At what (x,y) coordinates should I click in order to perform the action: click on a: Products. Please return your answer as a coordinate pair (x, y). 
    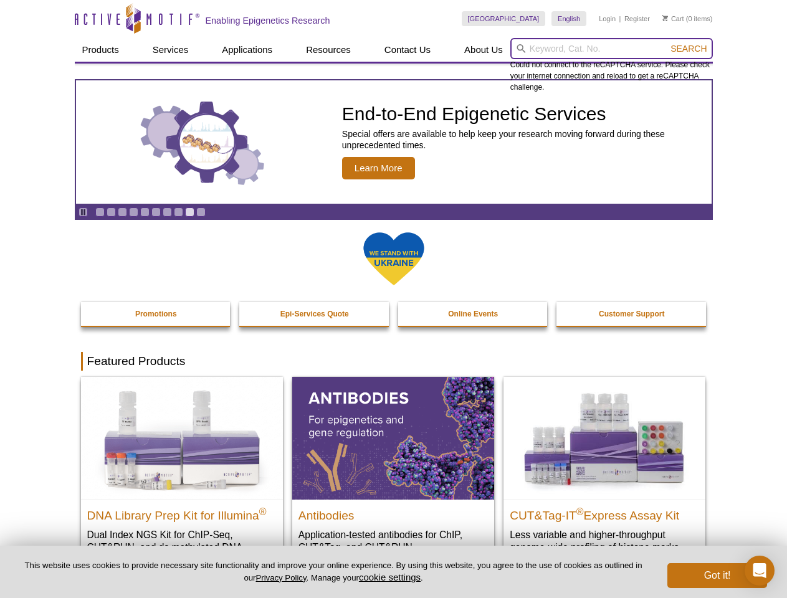
    Looking at the image, I should click on (100, 50).